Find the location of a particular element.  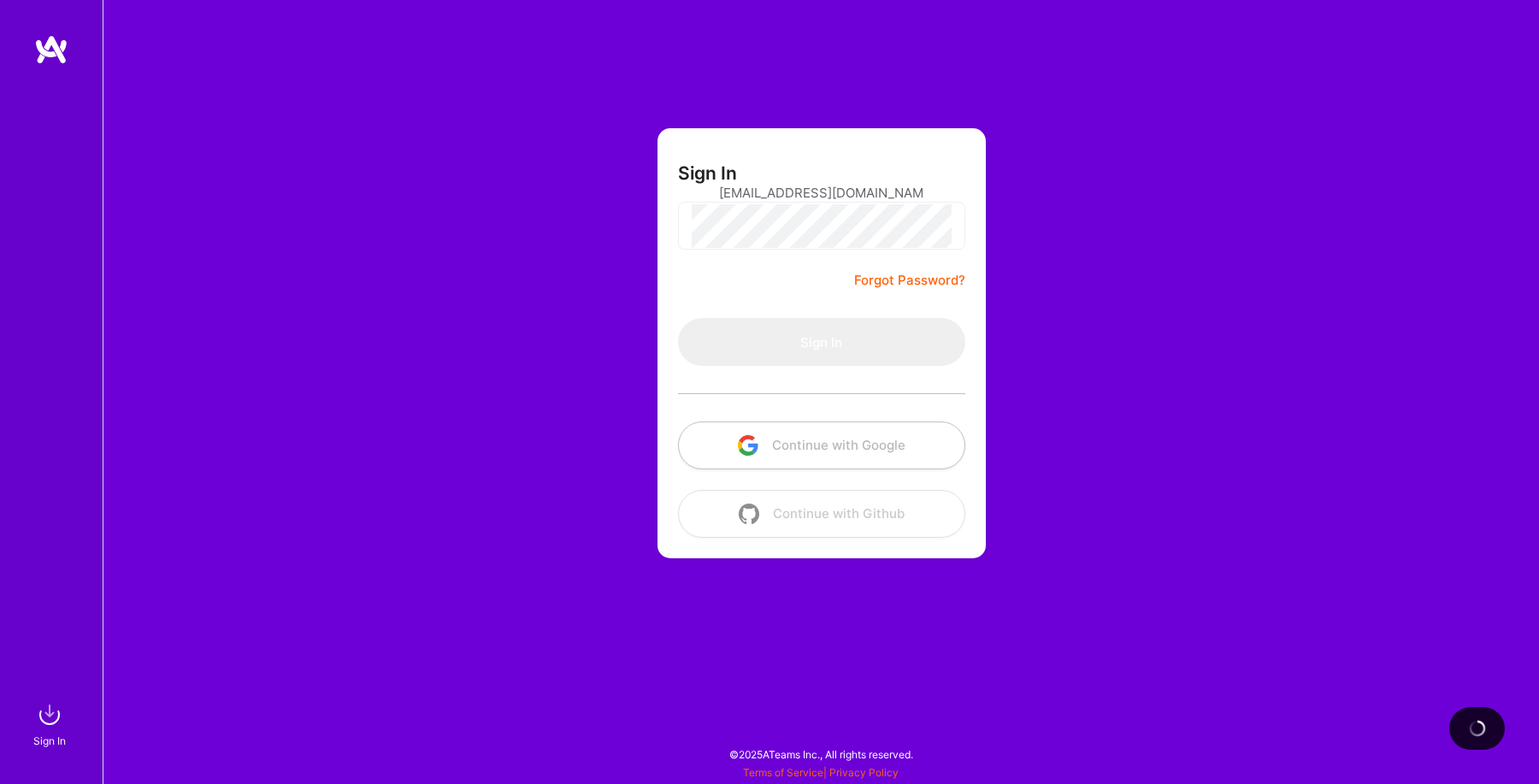

button: Continue with Github is located at coordinates (821, 514).